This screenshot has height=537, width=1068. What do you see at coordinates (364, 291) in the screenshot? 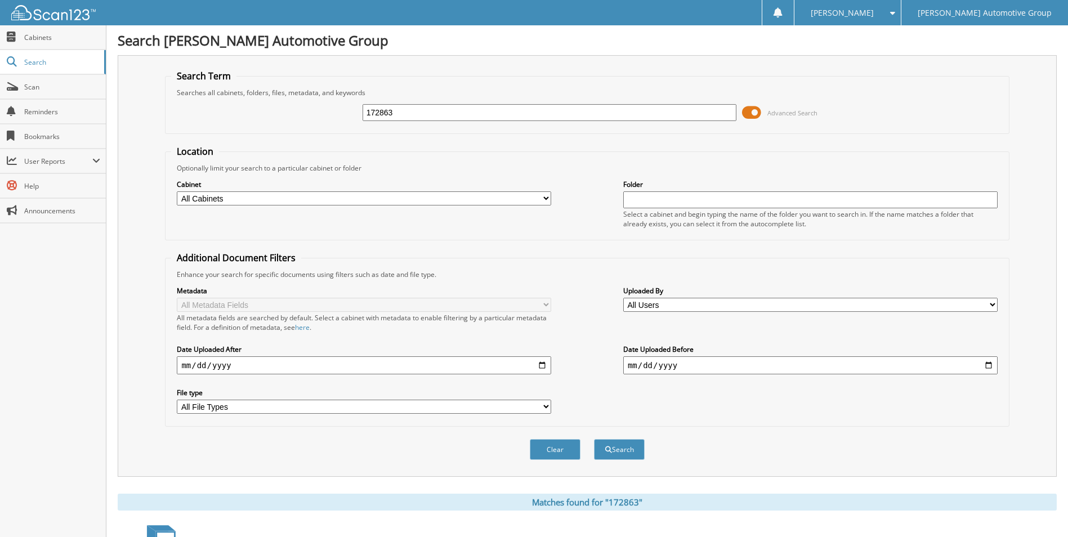
I see `label: Metadata` at bounding box center [364, 291].